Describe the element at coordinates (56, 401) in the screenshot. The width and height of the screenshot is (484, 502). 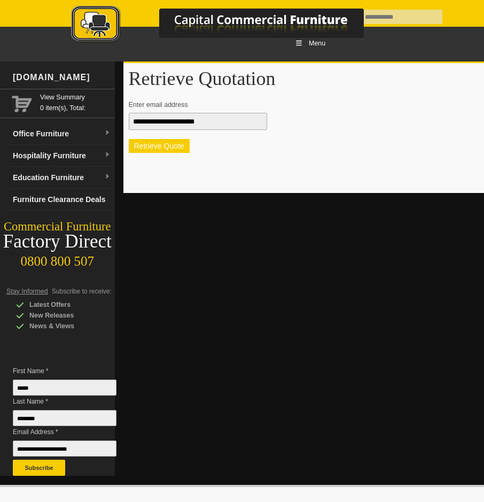
I see `span: Last Name *` at that location.